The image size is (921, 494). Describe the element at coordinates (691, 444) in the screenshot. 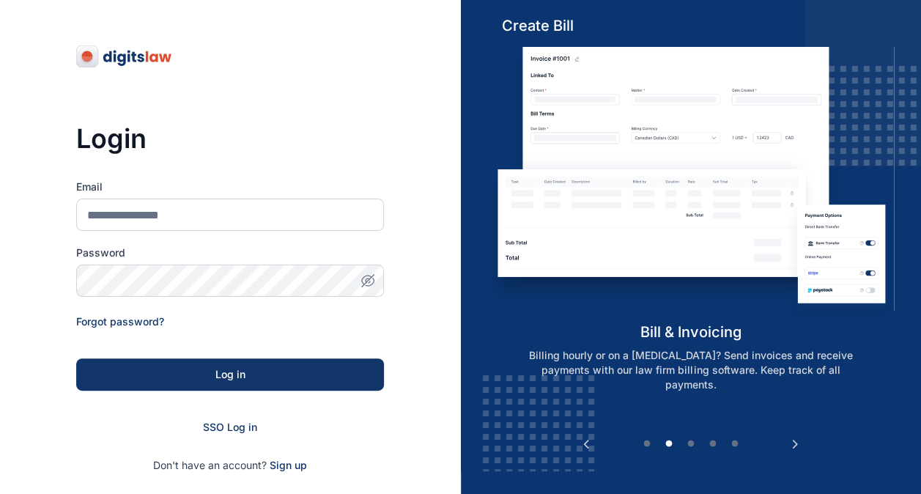

I see `button: 3` at that location.